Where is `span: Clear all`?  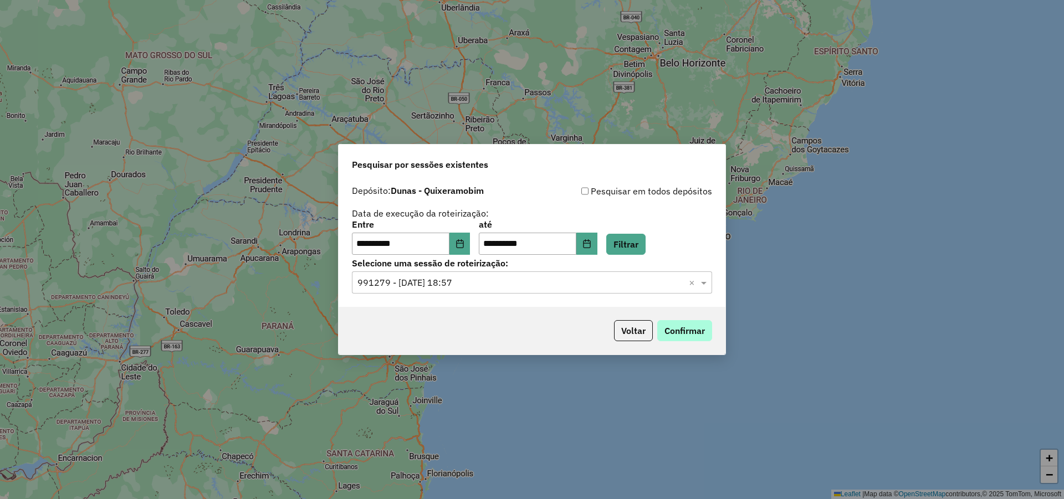 span: Clear all is located at coordinates (693, 283).